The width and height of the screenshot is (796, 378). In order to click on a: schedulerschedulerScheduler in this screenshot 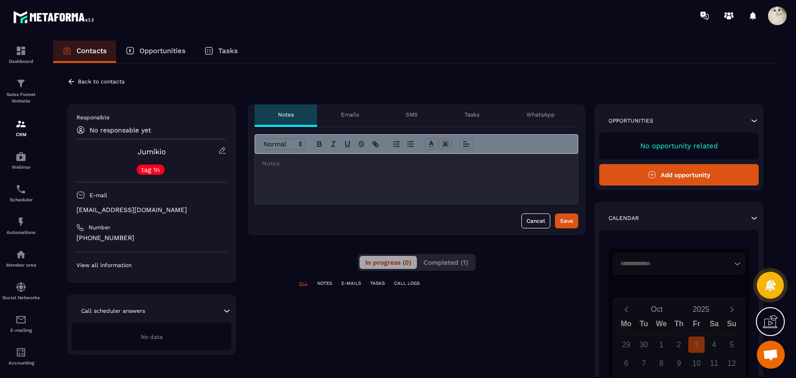, I will do `click(21, 193)`.